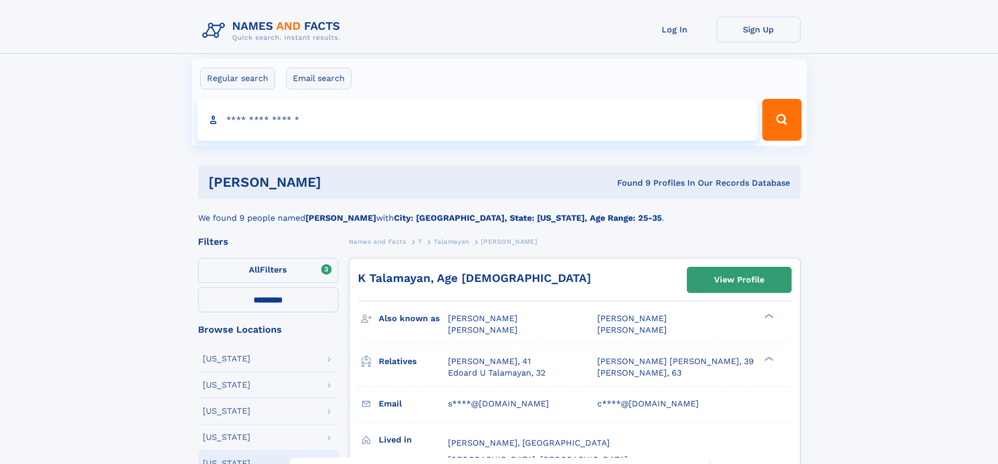  I want to click on label: Filters, so click(268, 271).